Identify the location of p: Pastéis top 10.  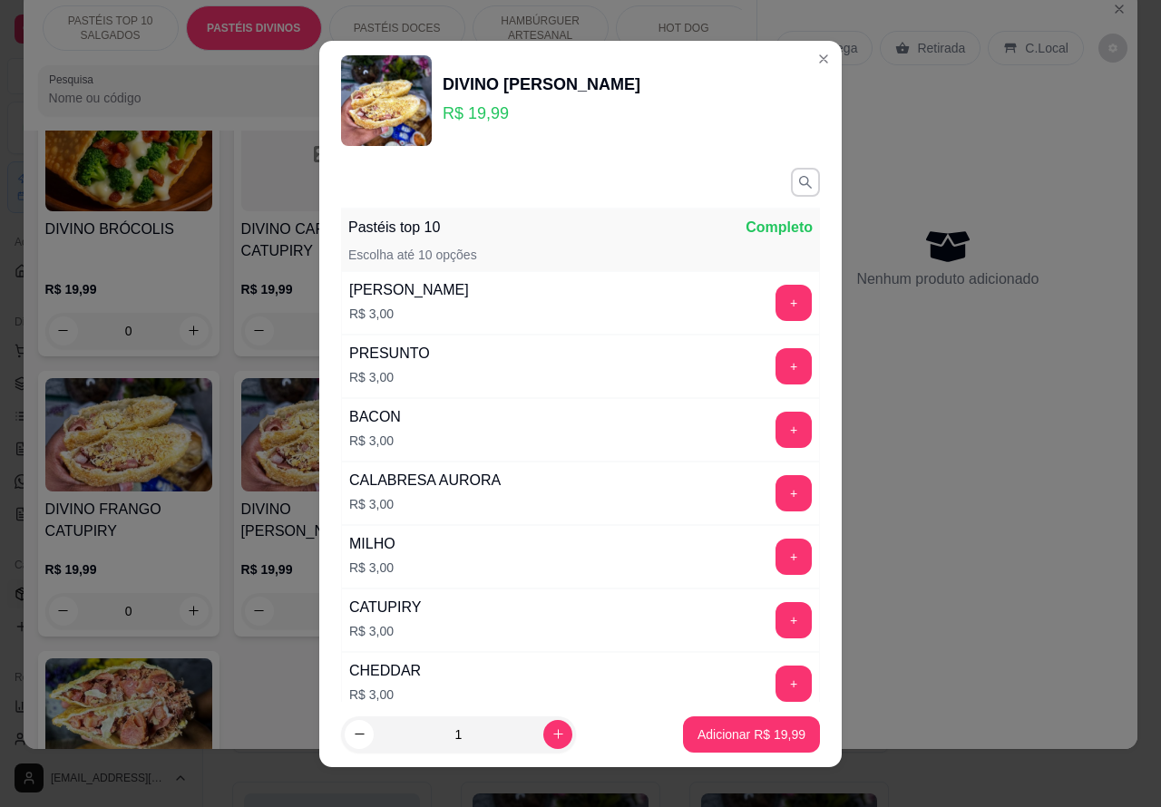
(394, 228).